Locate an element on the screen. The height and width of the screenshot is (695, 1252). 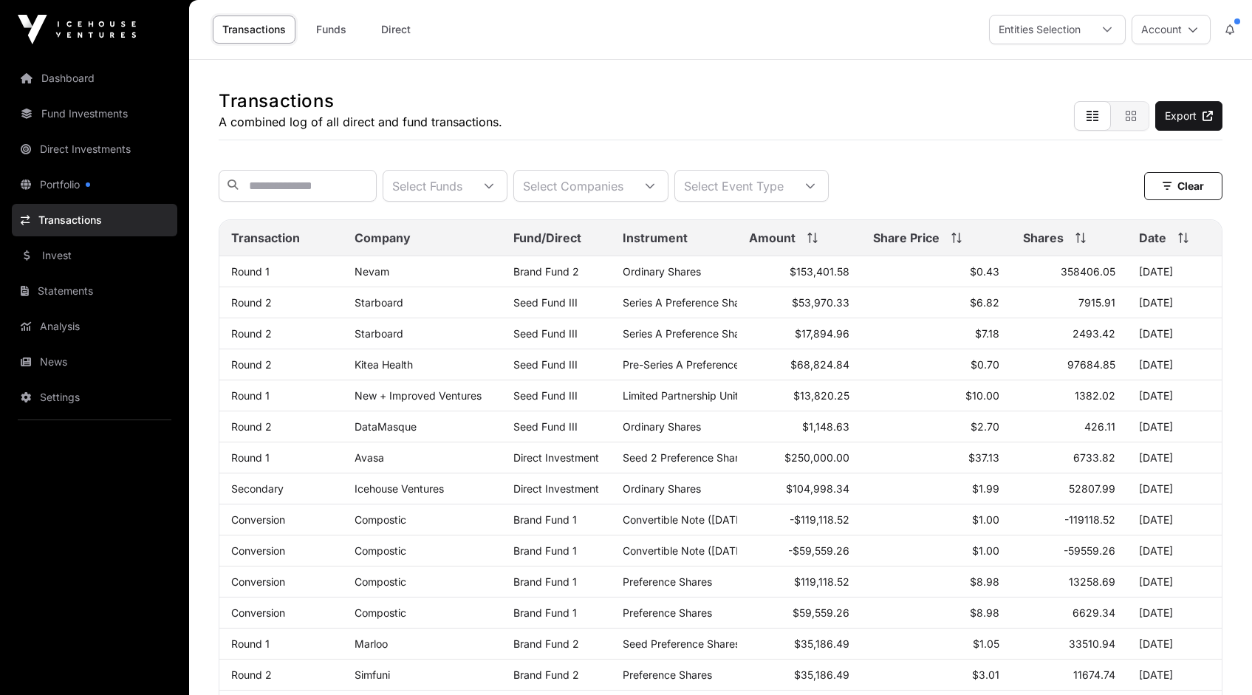
span: -119118.52 is located at coordinates (1089, 519).